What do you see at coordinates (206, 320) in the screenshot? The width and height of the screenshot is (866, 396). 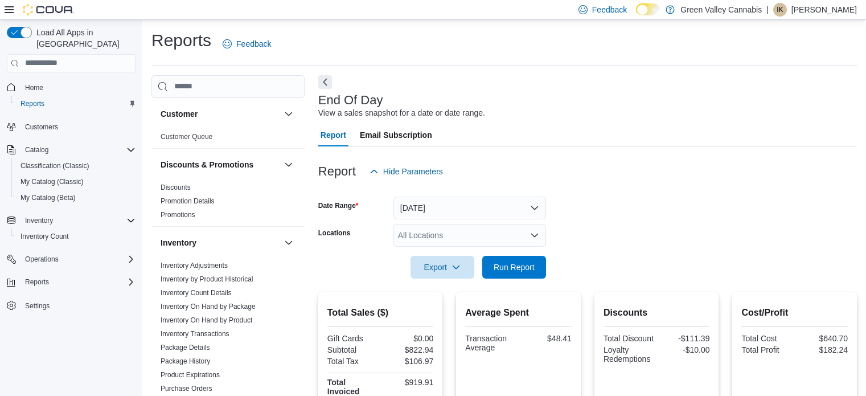 I see `span: Inventory On Hand by Product` at bounding box center [206, 320].